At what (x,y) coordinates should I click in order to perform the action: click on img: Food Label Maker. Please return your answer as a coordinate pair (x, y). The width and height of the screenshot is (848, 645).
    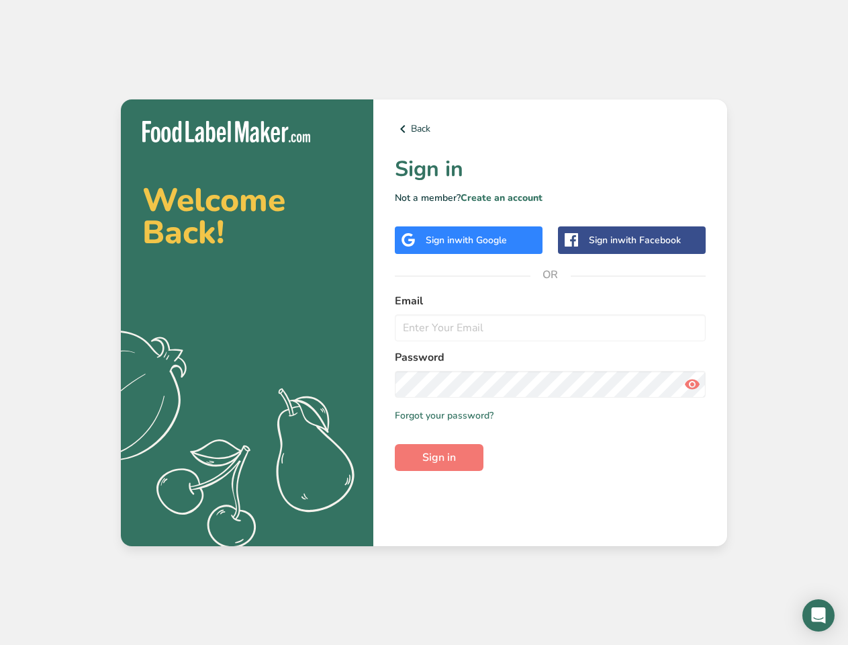
    Looking at the image, I should click on (226, 132).